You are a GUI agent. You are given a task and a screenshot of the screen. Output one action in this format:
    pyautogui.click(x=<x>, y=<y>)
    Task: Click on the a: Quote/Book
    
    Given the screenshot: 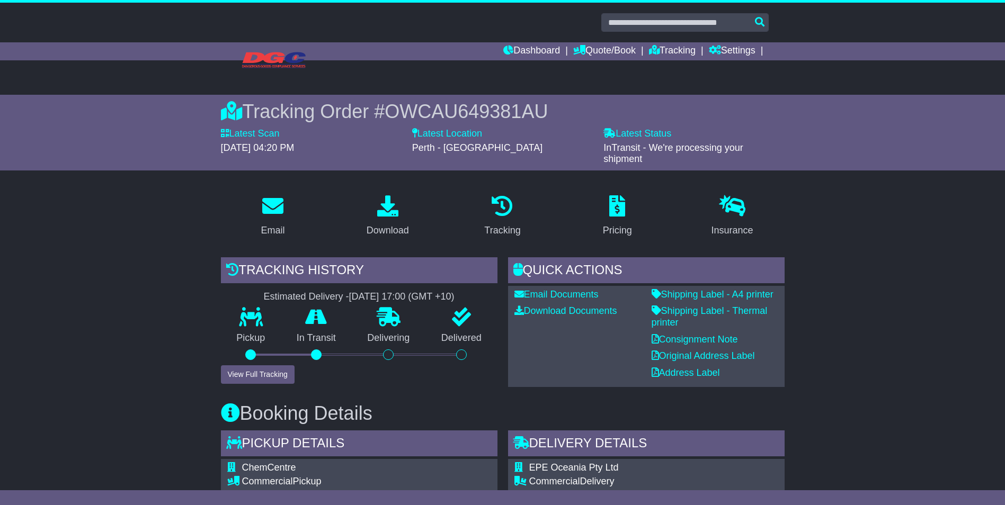 What is the action you would take?
    pyautogui.click(x=605, y=51)
    